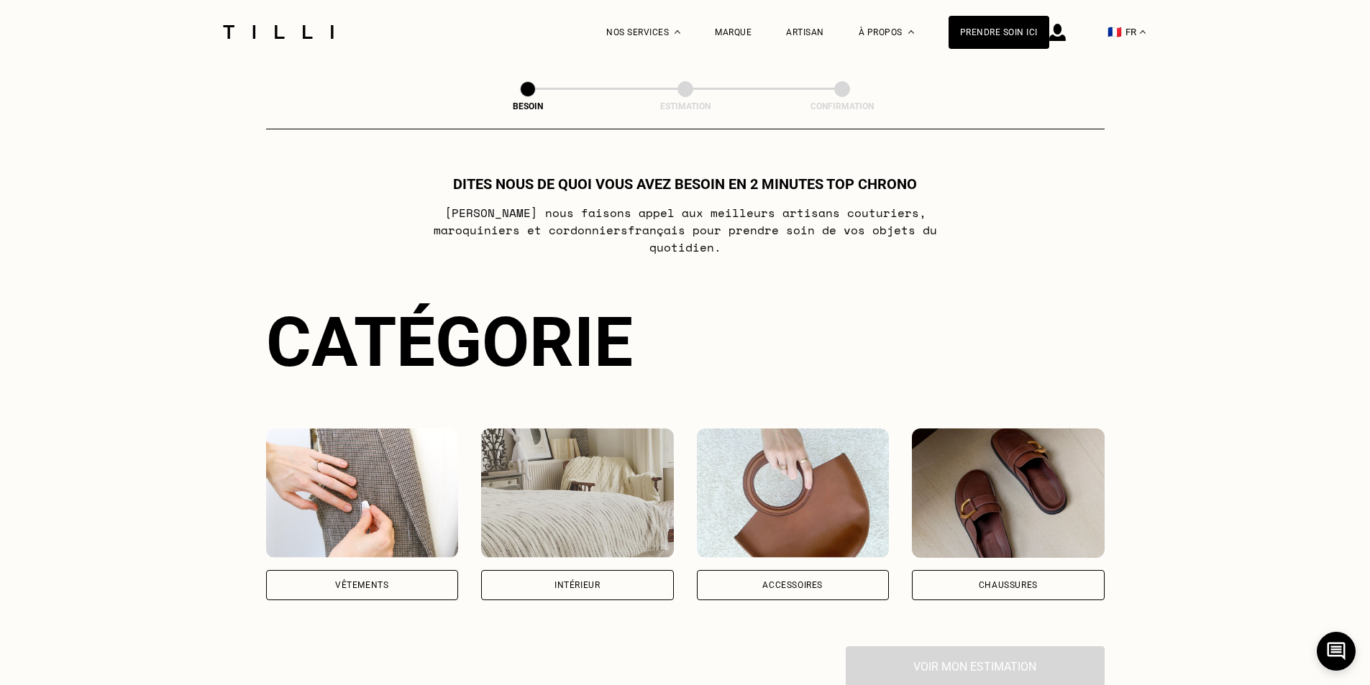  What do you see at coordinates (733, 32) in the screenshot?
I see `a: Marque` at bounding box center [733, 32].